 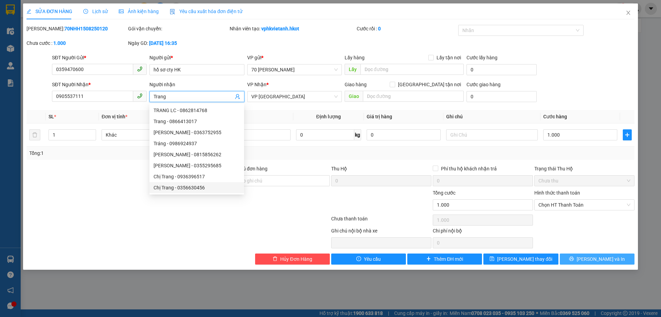 What do you see at coordinates (95, 11) in the screenshot?
I see `span: Lịch sử` at bounding box center [95, 11].